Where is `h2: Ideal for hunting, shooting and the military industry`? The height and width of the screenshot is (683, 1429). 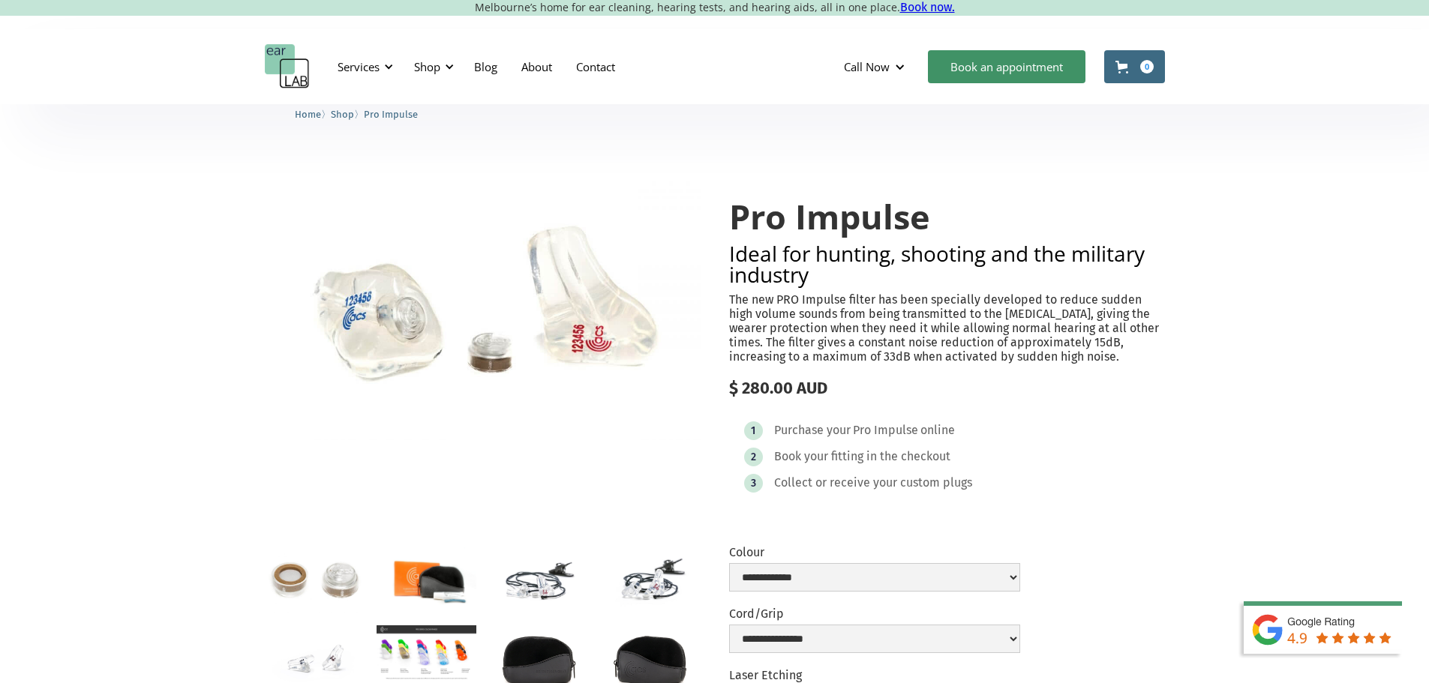 h2: Ideal for hunting, shooting and the military industry is located at coordinates (947, 264).